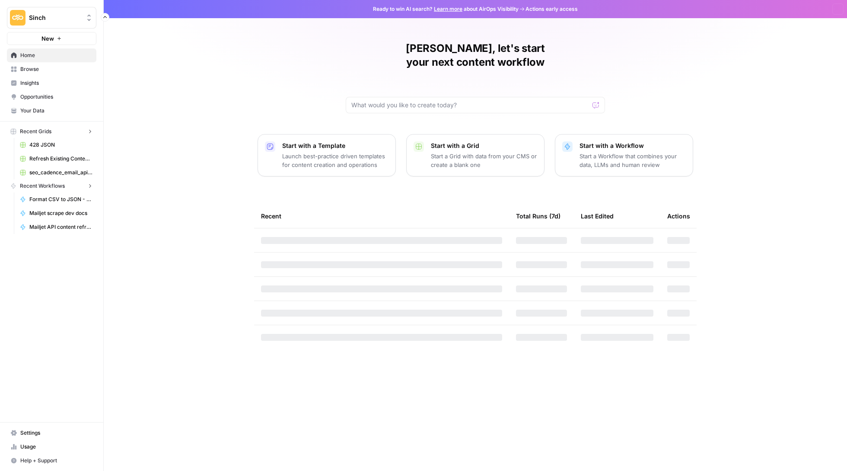 The image size is (847, 471). Describe the element at coordinates (51, 18) in the screenshot. I see `button: Workspace: Sinch` at that location.